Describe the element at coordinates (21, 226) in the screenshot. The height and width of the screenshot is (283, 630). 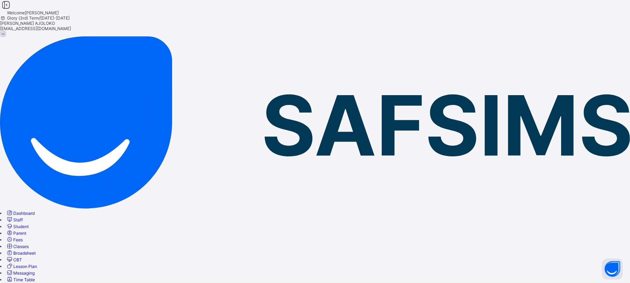
I see `span: Student` at that location.